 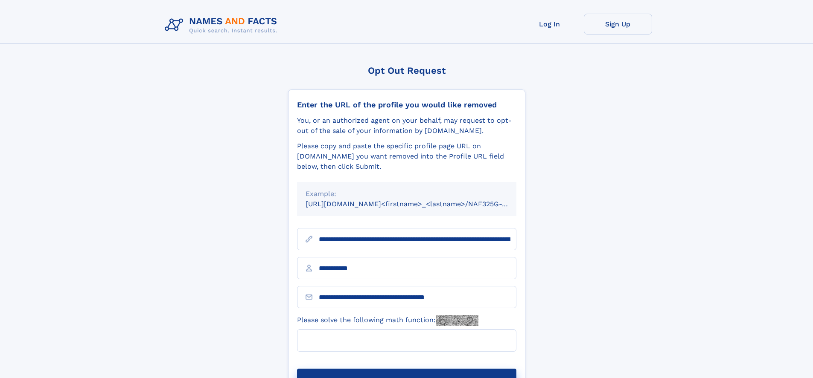 I want to click on label: Please solve the following math function:, so click(x=387, y=321).